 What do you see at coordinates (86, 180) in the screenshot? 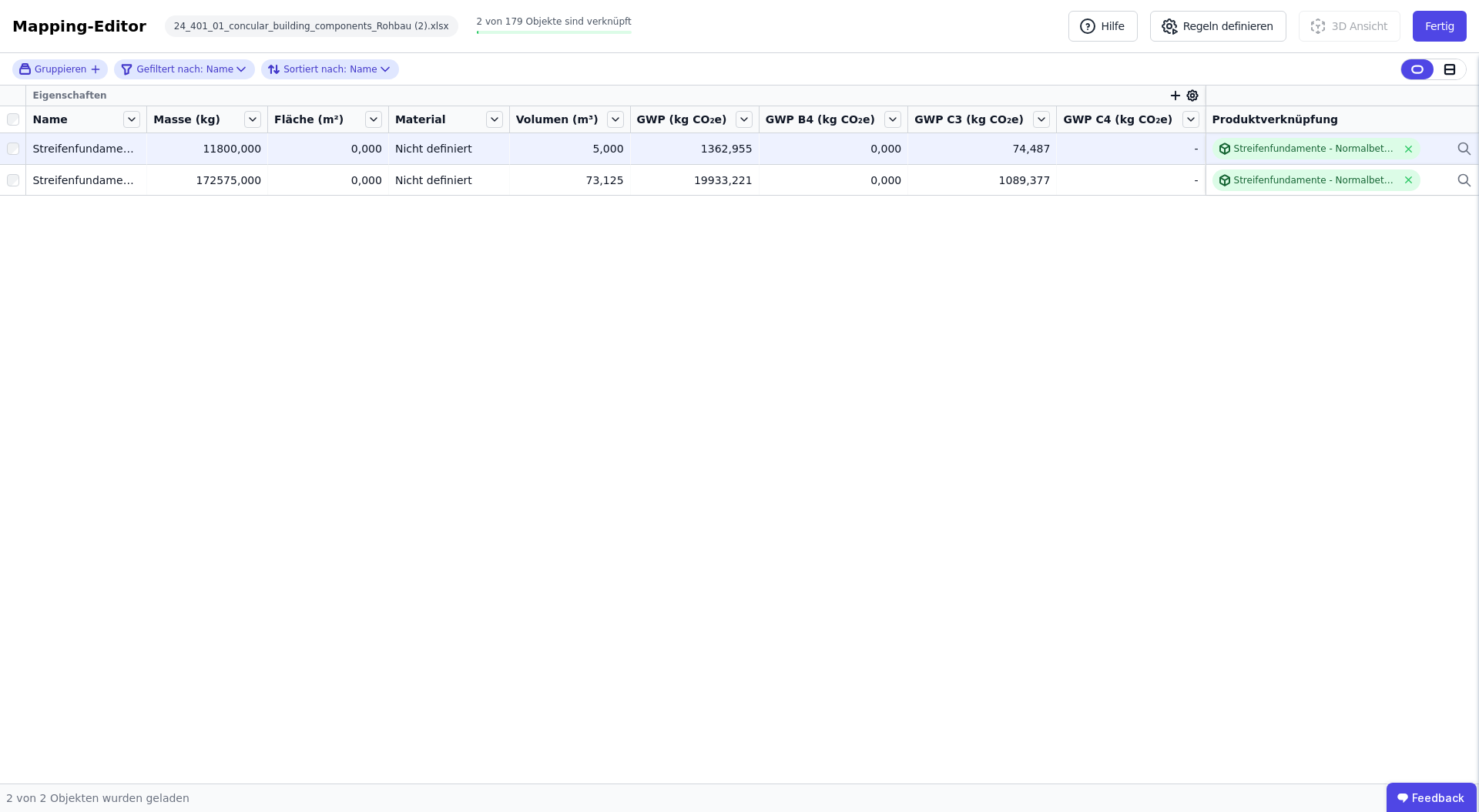
I see `div: Streifenfundamente, Stb, C30/37, XC2 75/50` at bounding box center [86, 180].